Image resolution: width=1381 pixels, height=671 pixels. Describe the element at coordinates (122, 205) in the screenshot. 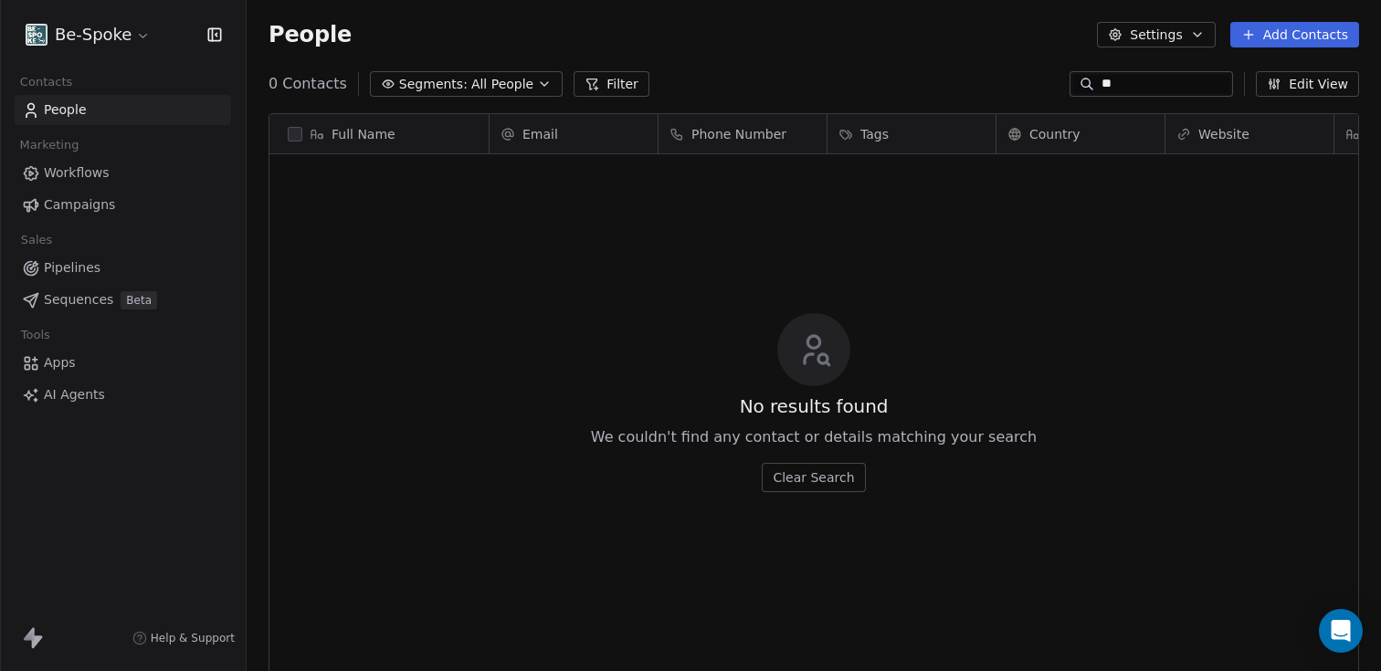

I see `a: Campaigns` at that location.